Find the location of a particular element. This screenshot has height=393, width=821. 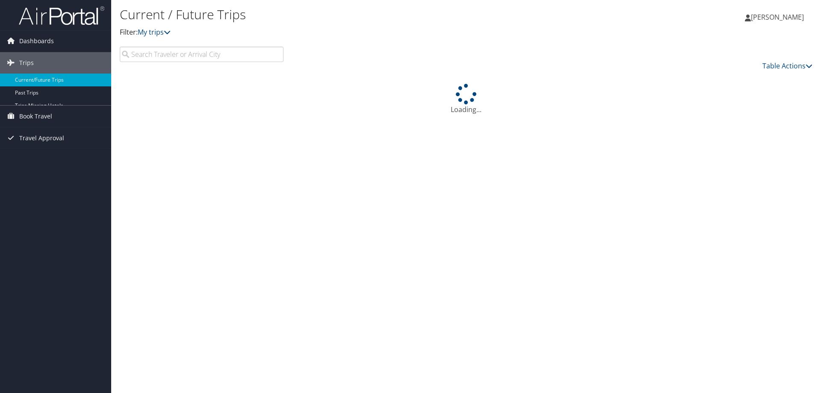

span: Book Travel is located at coordinates (35, 116).